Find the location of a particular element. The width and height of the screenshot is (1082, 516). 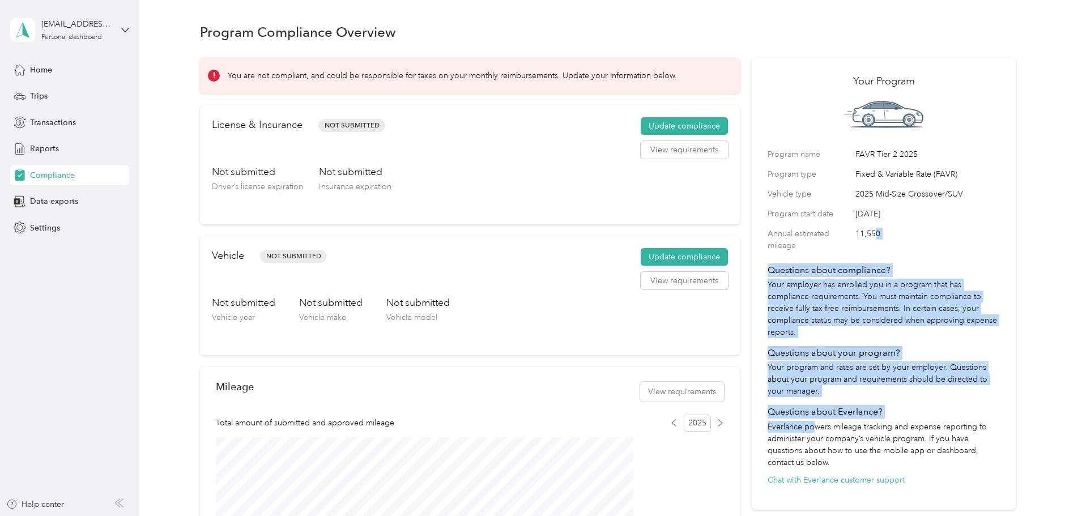

span: Trips is located at coordinates (39, 96).